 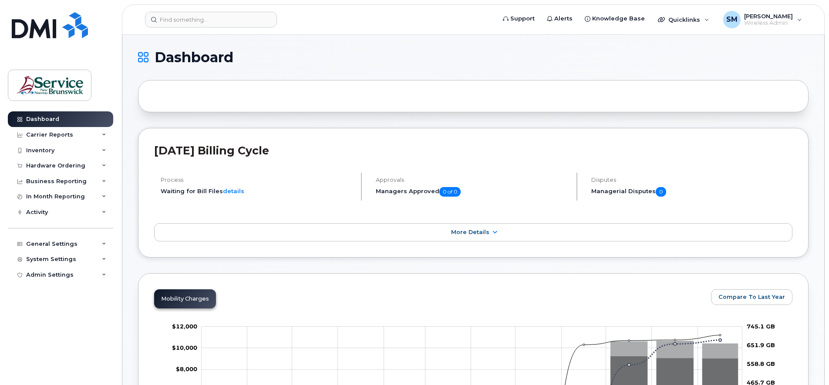 I want to click on span: Dashboard, so click(x=194, y=57).